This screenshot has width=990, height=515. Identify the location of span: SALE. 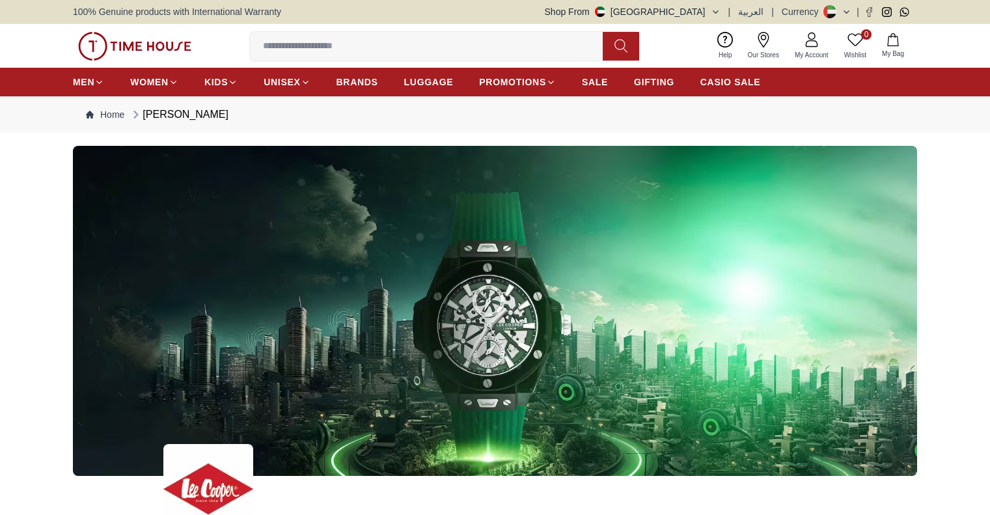
(595, 82).